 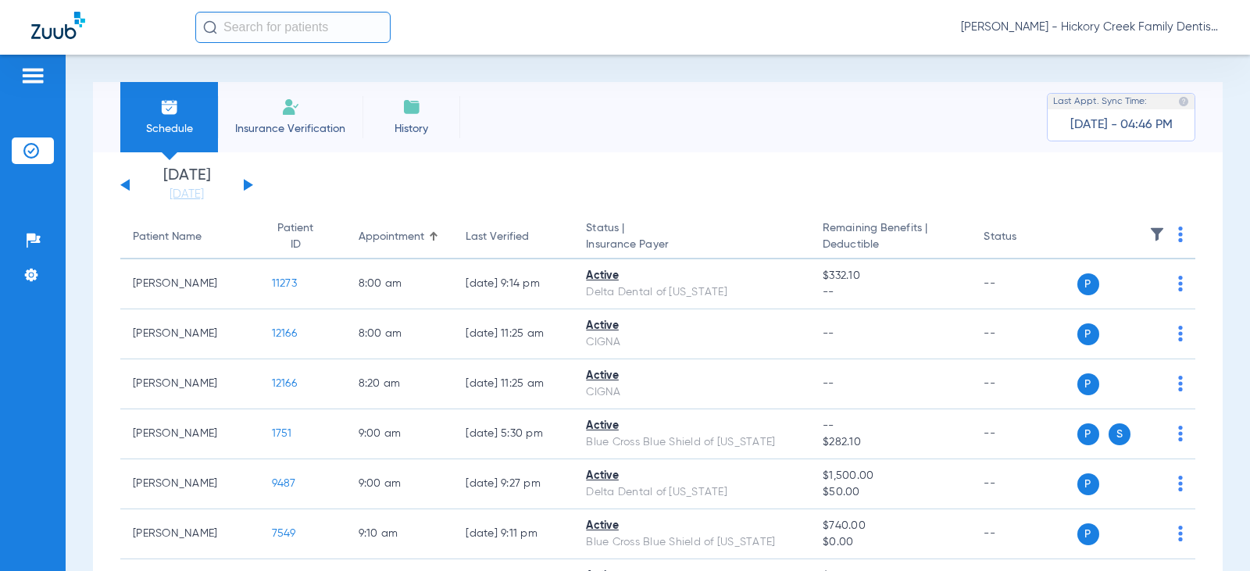 I want to click on span: History, so click(x=411, y=129).